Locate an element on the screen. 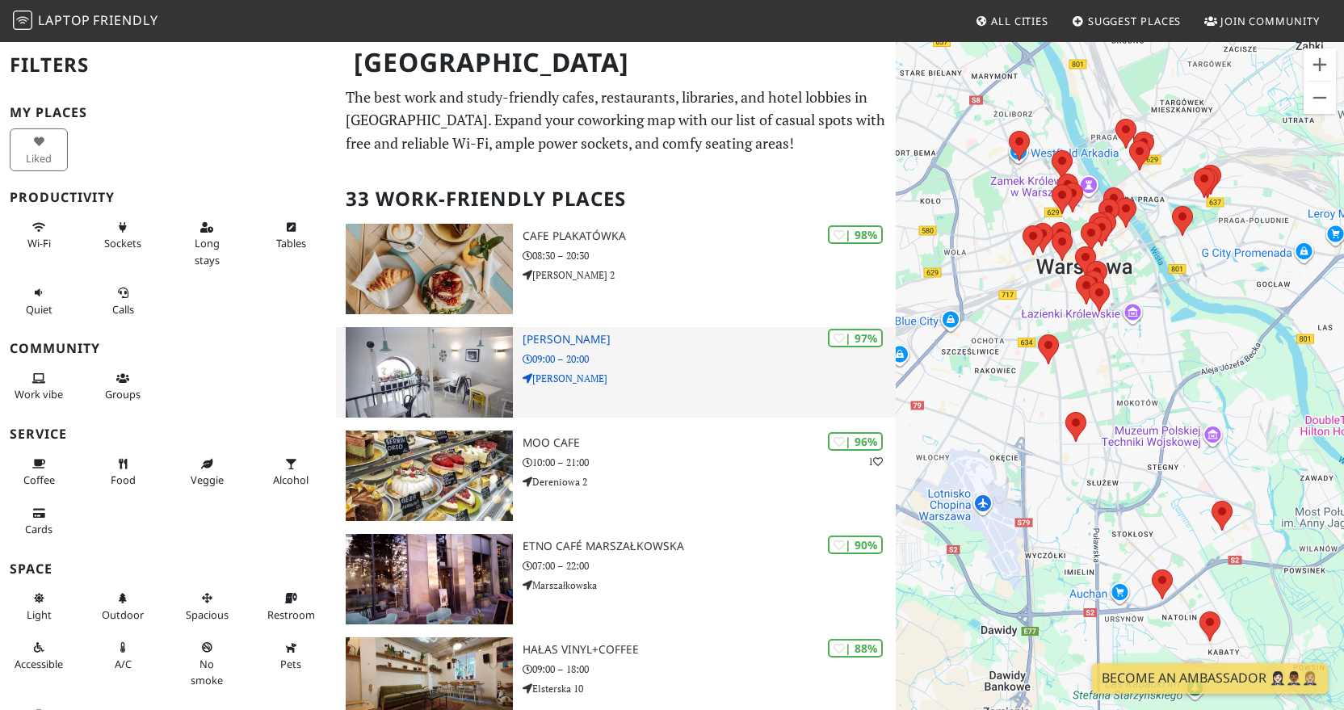 The width and height of the screenshot is (1344, 710). span: All Cities is located at coordinates (1019, 21).